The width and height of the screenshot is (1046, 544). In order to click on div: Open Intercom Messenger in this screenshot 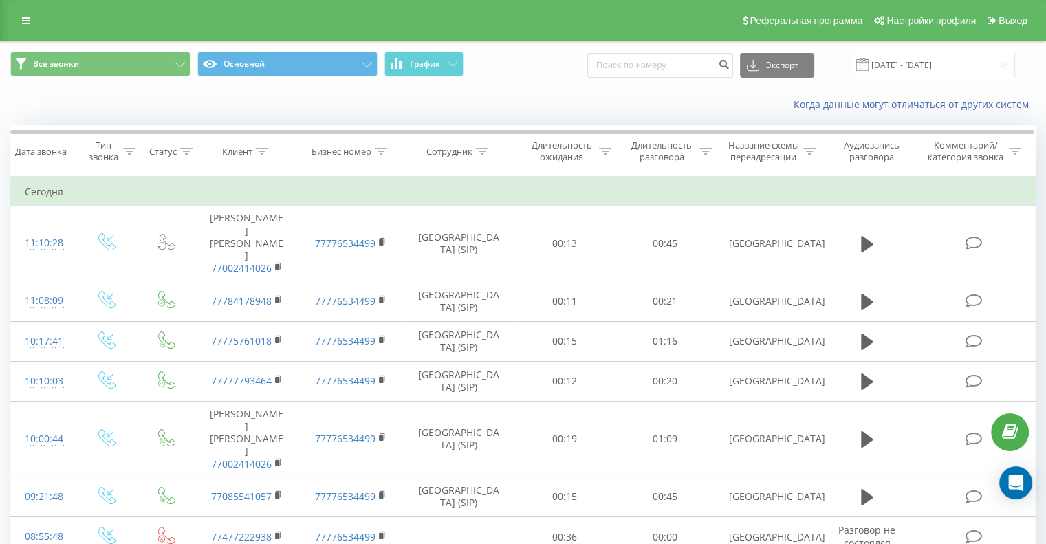, I will do `click(1016, 483)`.